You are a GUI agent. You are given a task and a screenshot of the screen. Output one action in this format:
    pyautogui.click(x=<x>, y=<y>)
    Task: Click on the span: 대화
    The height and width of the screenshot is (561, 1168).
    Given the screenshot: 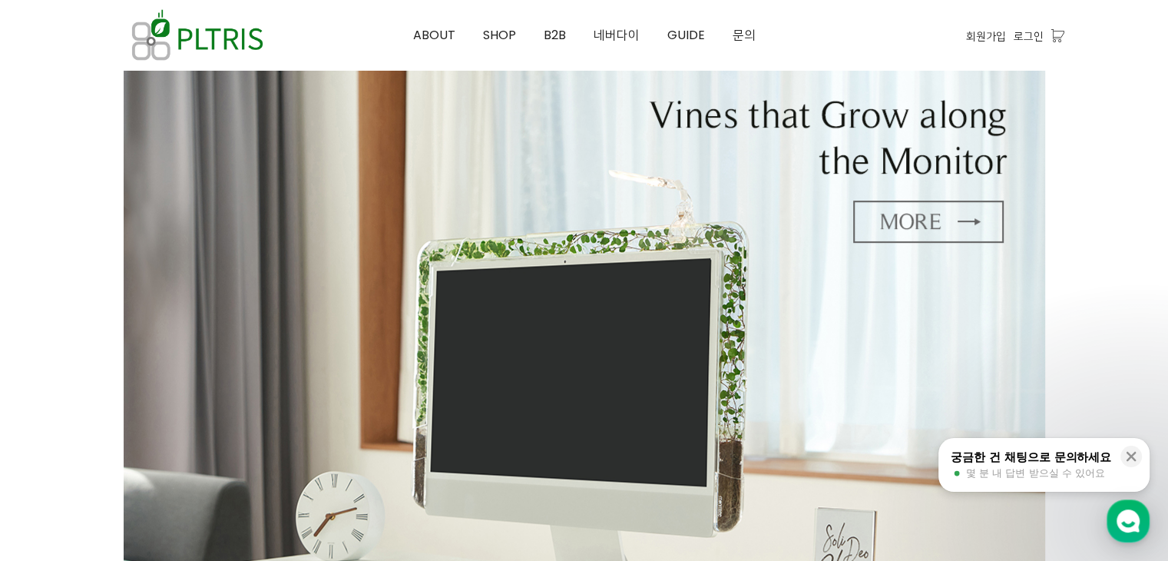 What is the action you would take?
    pyautogui.click(x=150, y=463)
    